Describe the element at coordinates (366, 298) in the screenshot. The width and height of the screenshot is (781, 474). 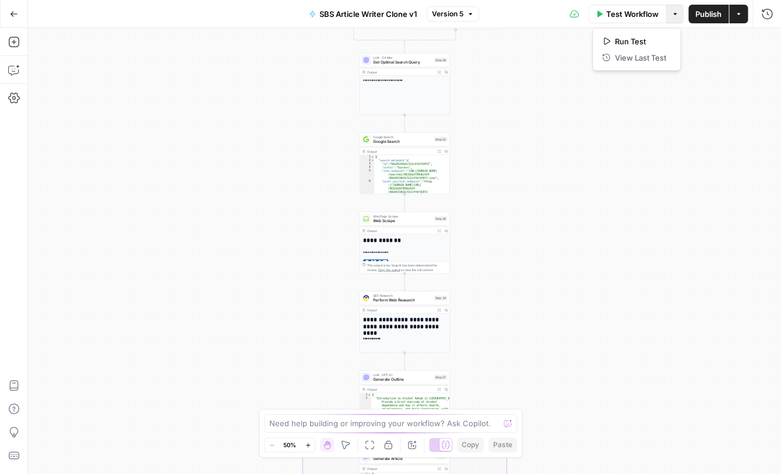
I see `img: 3hnddut9cmlpnoegpdll2wmnov83` at that location.